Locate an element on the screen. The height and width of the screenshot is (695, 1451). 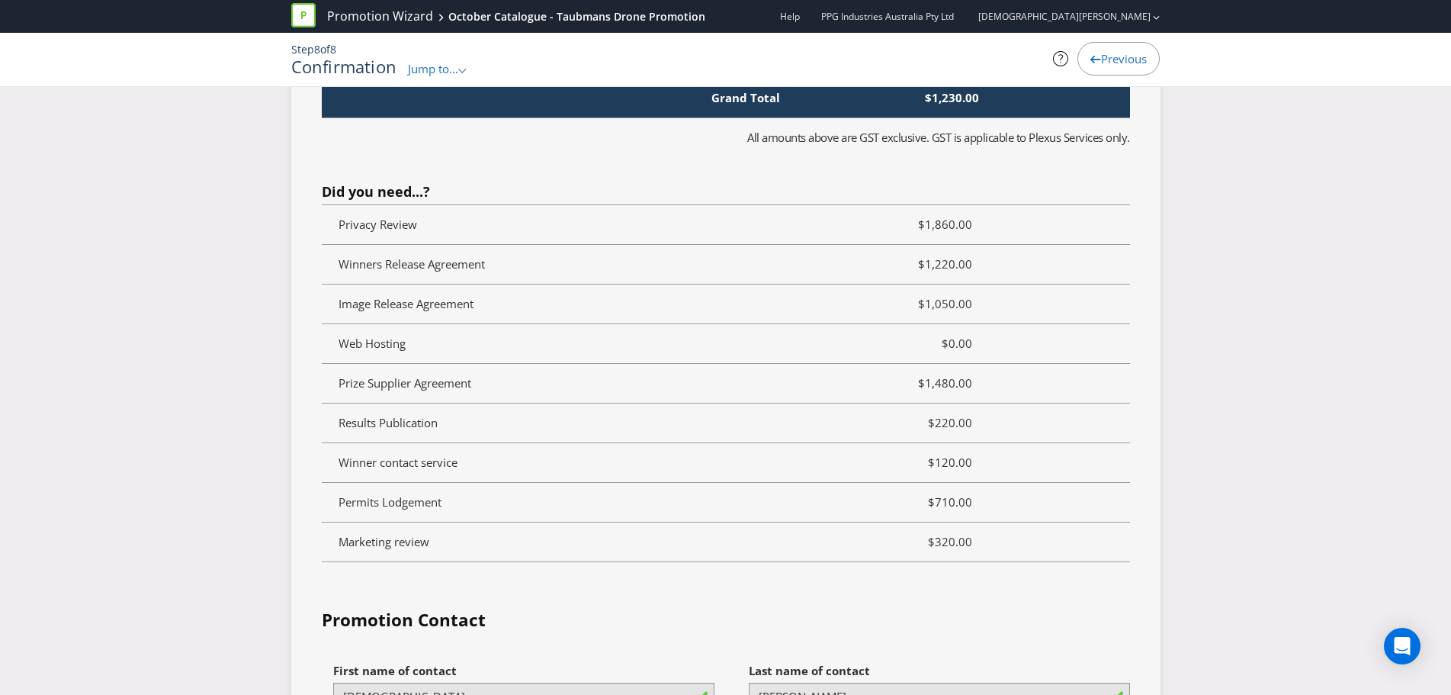
h1: Confirmation is located at coordinates (344, 66).